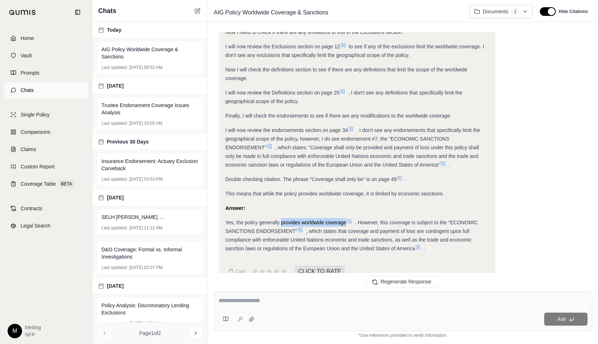 Image resolution: width=598 pixels, height=344 pixels. What do you see at coordinates (240, 272) in the screenshot?
I see `span: Copy` at bounding box center [240, 272].